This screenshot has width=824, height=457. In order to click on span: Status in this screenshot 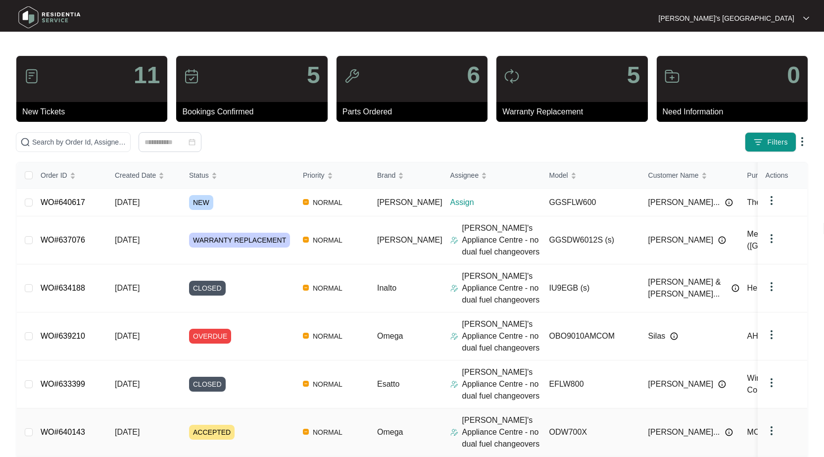, I will do `click(199, 175)`.